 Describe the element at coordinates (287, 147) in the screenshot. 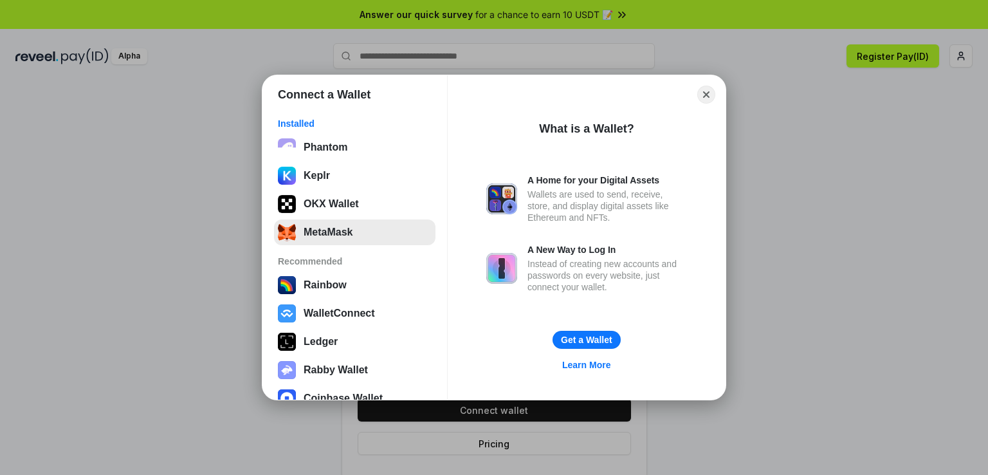

I see `img: epq2vO3P5aLWl15yRS7Q49p1fHTx2Sgh99jU3kfXv7cnPATIVQHAx5oQs66JWv3SWEjHOsb3kKgmE5WNBxBId7C8gm8wEgOvz...` at that location.